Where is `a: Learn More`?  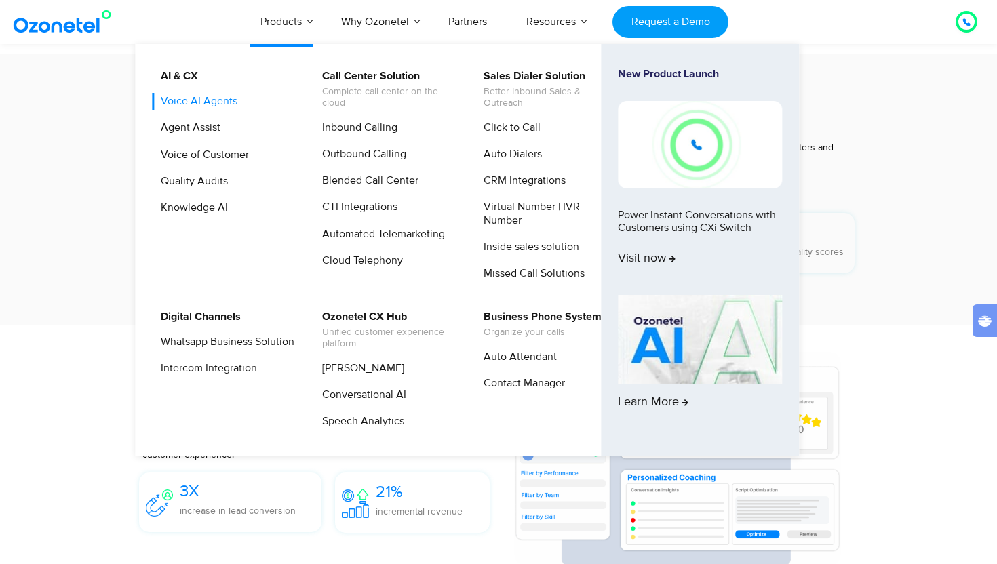
a: Learn More is located at coordinates (700, 364).